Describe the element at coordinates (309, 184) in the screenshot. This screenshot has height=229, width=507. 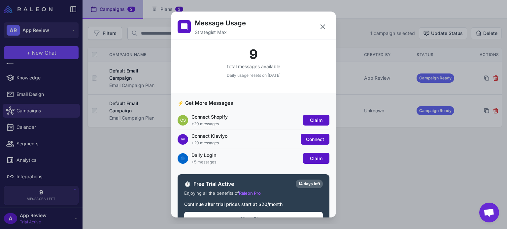
I see `div: 14 days left` at that location.